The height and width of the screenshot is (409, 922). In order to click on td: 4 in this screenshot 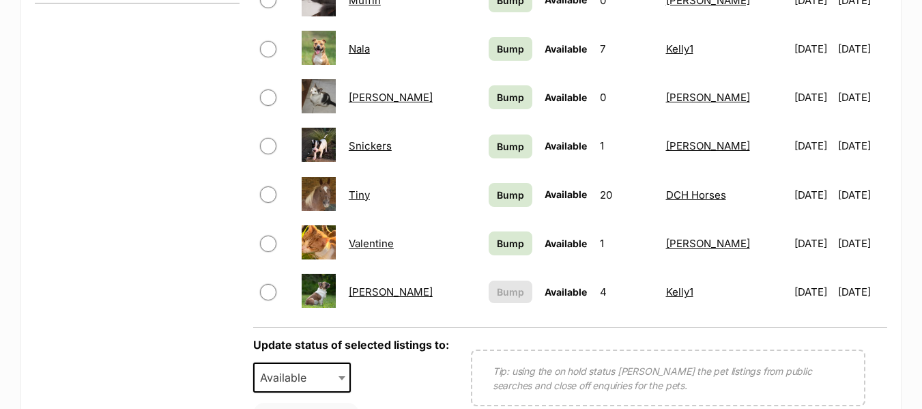, I will do `click(627, 292)`.